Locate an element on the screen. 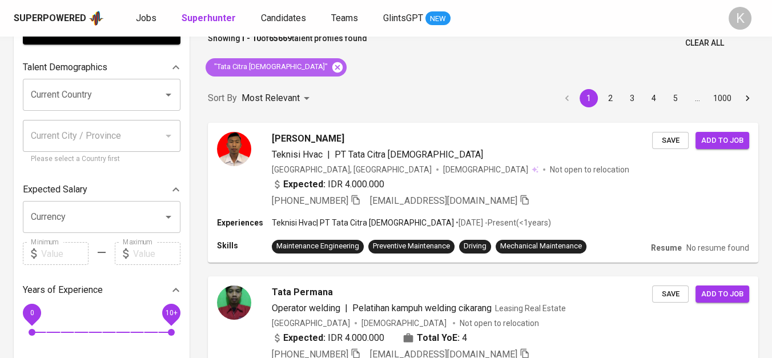  div: Maintenance Engineering is located at coordinates (318, 246).